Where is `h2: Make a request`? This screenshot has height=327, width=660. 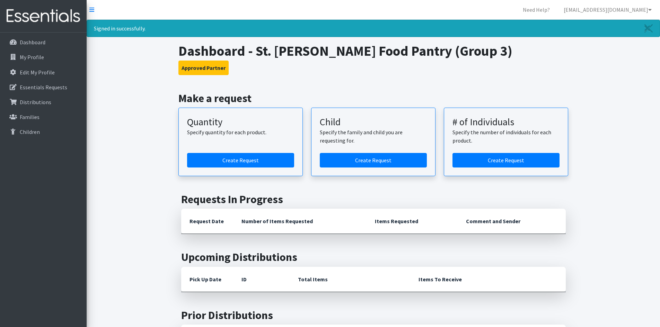 h2: Make a request is located at coordinates (373, 98).